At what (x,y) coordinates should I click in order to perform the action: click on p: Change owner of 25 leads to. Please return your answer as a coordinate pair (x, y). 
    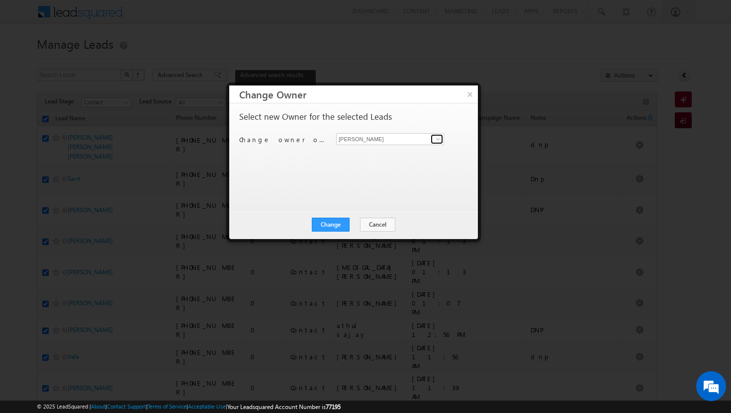
    Looking at the image, I should click on (284, 140).